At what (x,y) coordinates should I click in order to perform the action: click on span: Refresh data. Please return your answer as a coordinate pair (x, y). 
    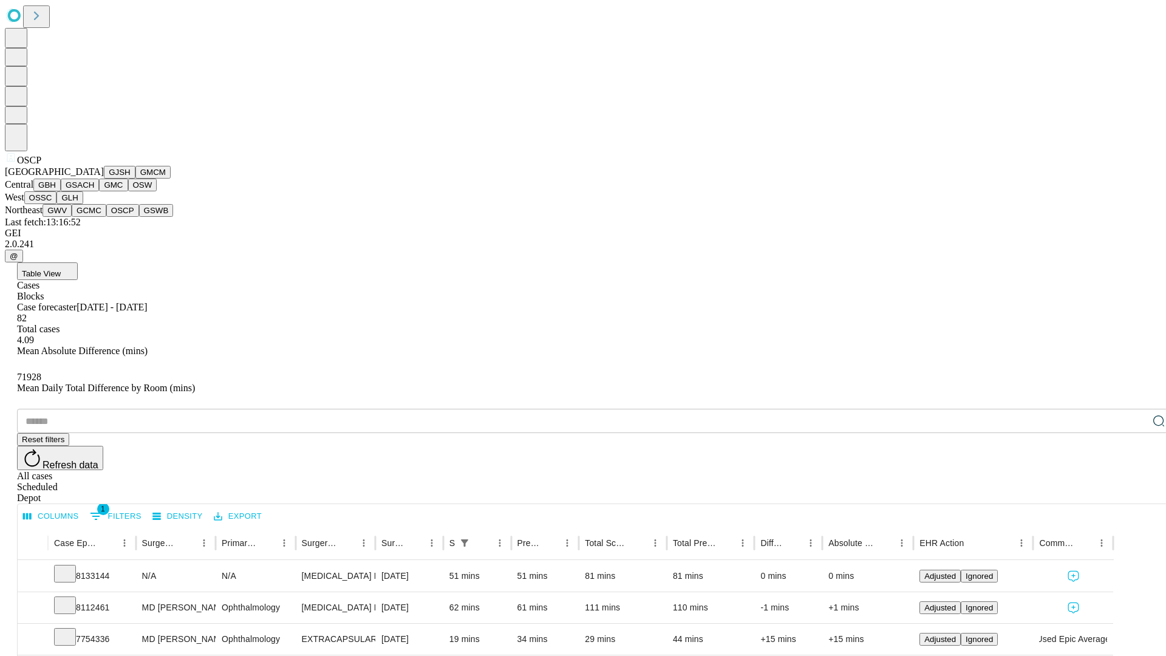
    Looking at the image, I should click on (70, 465).